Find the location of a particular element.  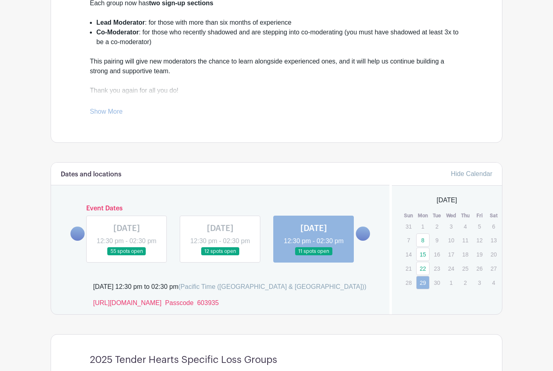

p: 17 is located at coordinates (451, 254).